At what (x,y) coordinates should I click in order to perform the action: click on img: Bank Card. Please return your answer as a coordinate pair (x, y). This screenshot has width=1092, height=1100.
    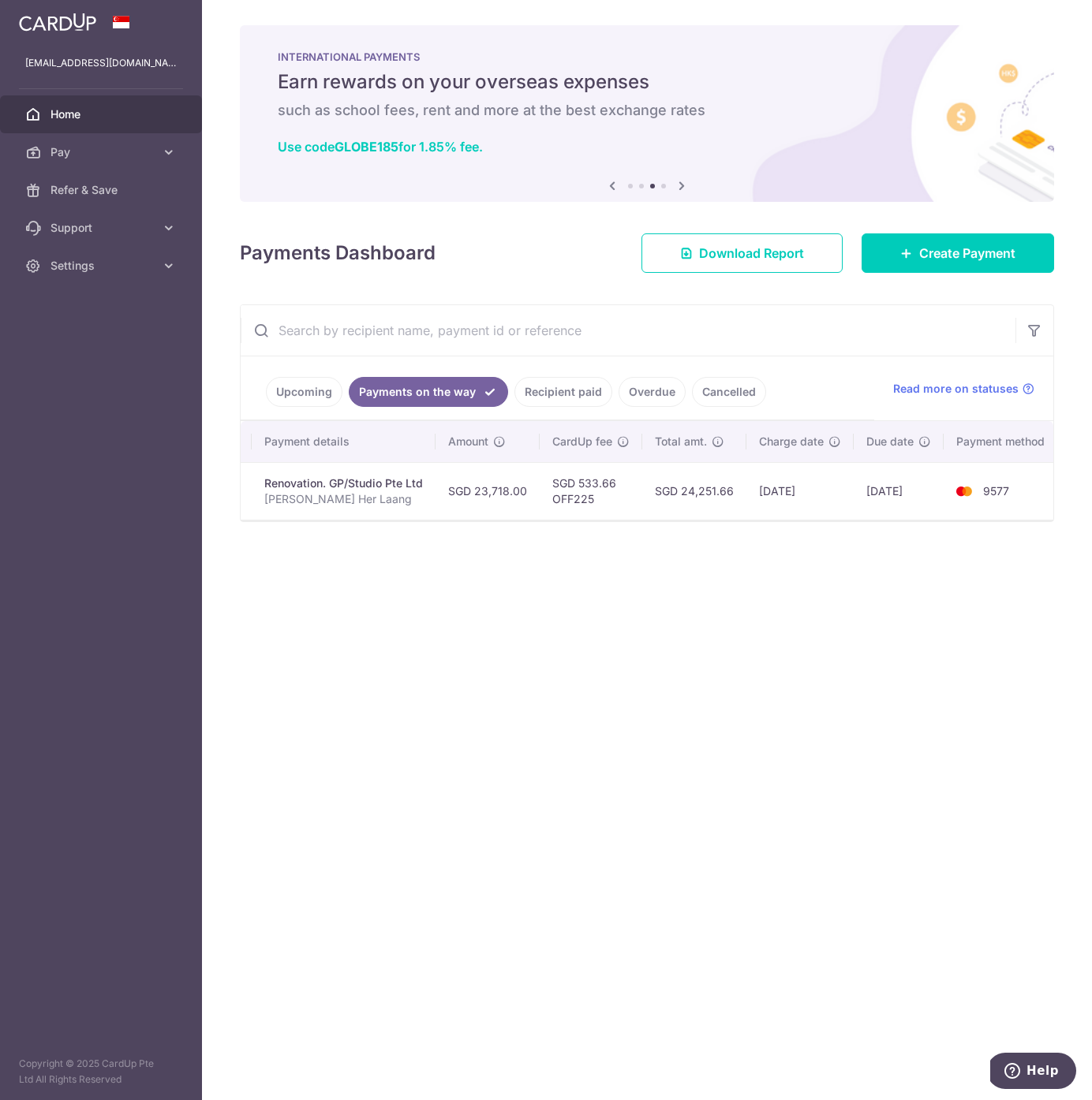
    Looking at the image, I should click on (964, 492).